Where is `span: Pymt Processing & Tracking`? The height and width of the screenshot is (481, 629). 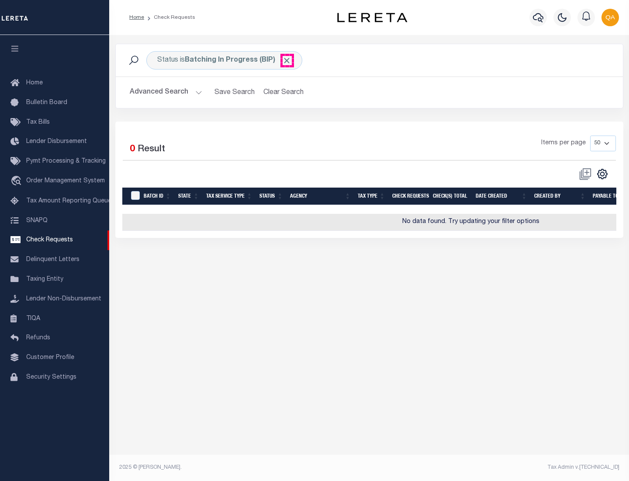 span: Pymt Processing & Tracking is located at coordinates (66, 161).